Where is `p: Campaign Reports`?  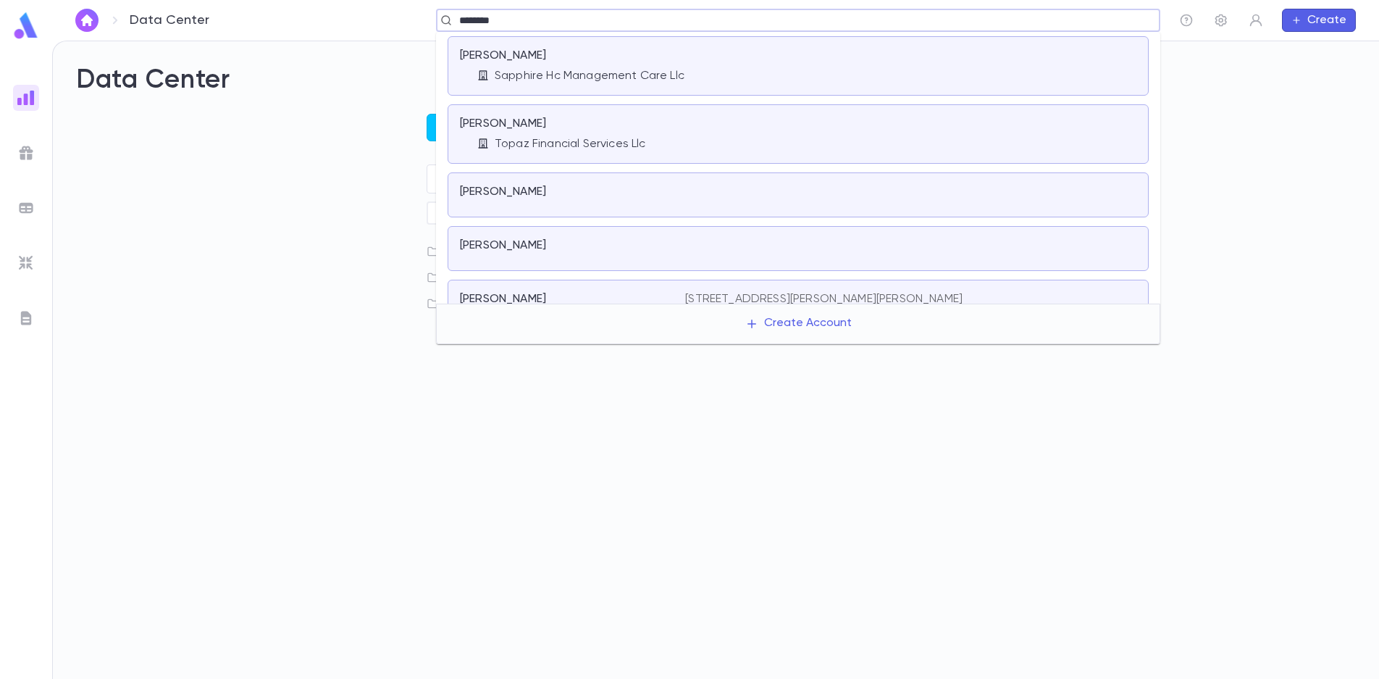 p: Campaign Reports is located at coordinates (717, 304).